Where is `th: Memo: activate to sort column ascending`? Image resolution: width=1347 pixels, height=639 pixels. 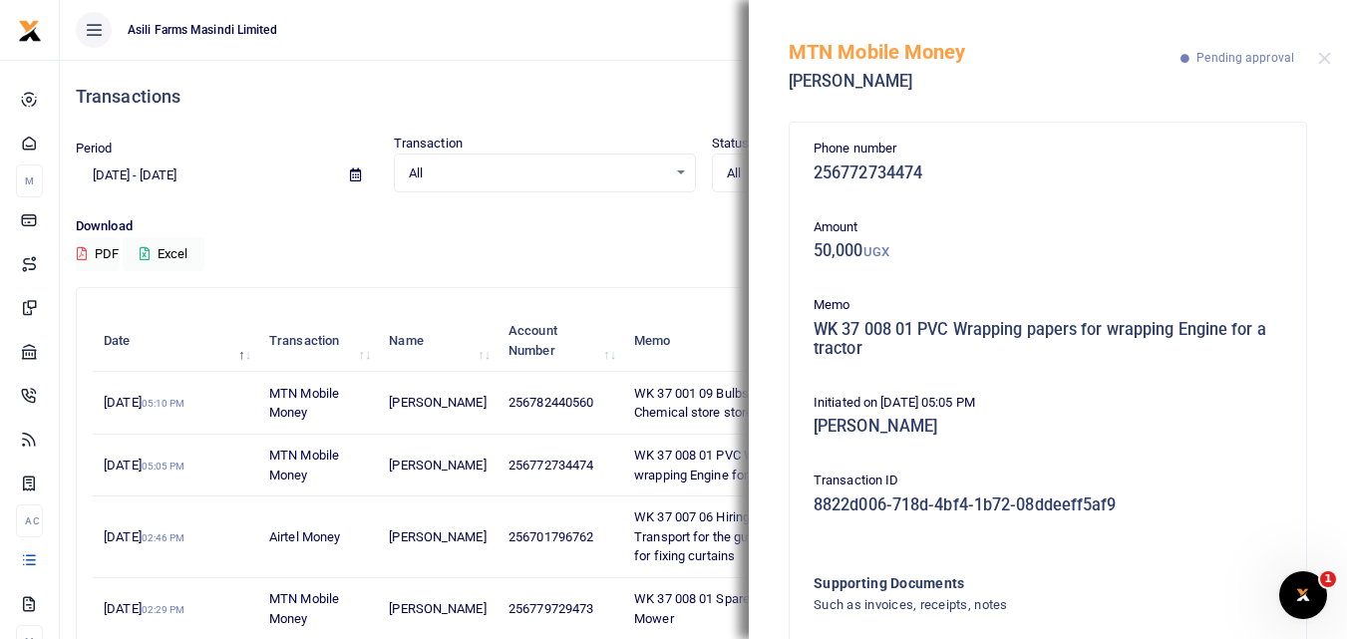
th: Memo: activate to sort column ascending is located at coordinates (749, 341).